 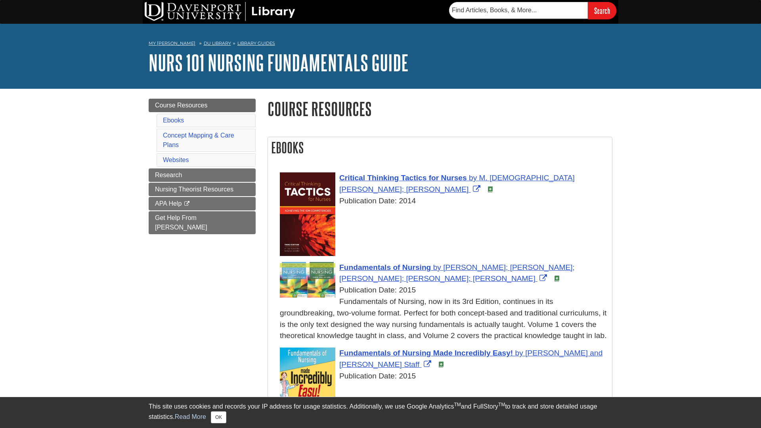 What do you see at coordinates (168, 175) in the screenshot?
I see `span: Research` at bounding box center [168, 175].